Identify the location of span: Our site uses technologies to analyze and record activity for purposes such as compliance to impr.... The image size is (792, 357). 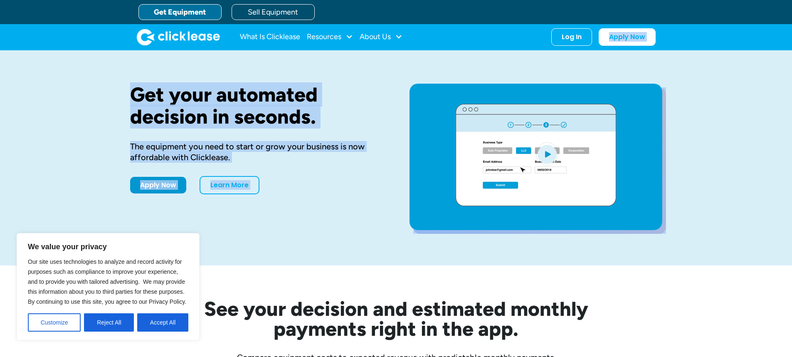
(107, 281).